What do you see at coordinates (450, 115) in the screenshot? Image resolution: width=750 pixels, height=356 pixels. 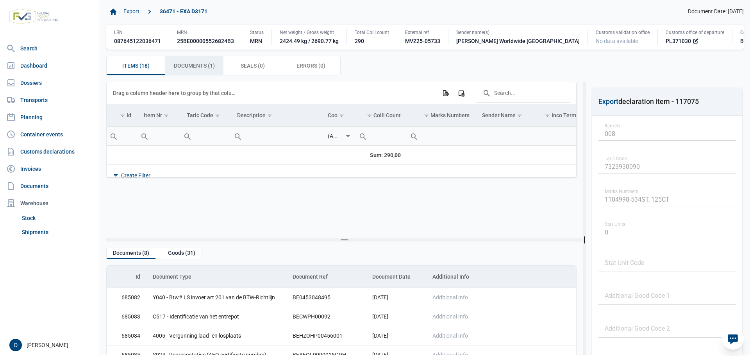 I see `div: Marks Numbers` at bounding box center [450, 115].